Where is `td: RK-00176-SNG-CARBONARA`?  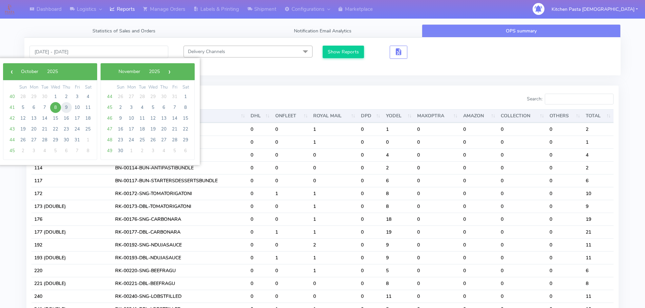
td: RK-00176-SNG-CARBONARA is located at coordinates (180, 219).